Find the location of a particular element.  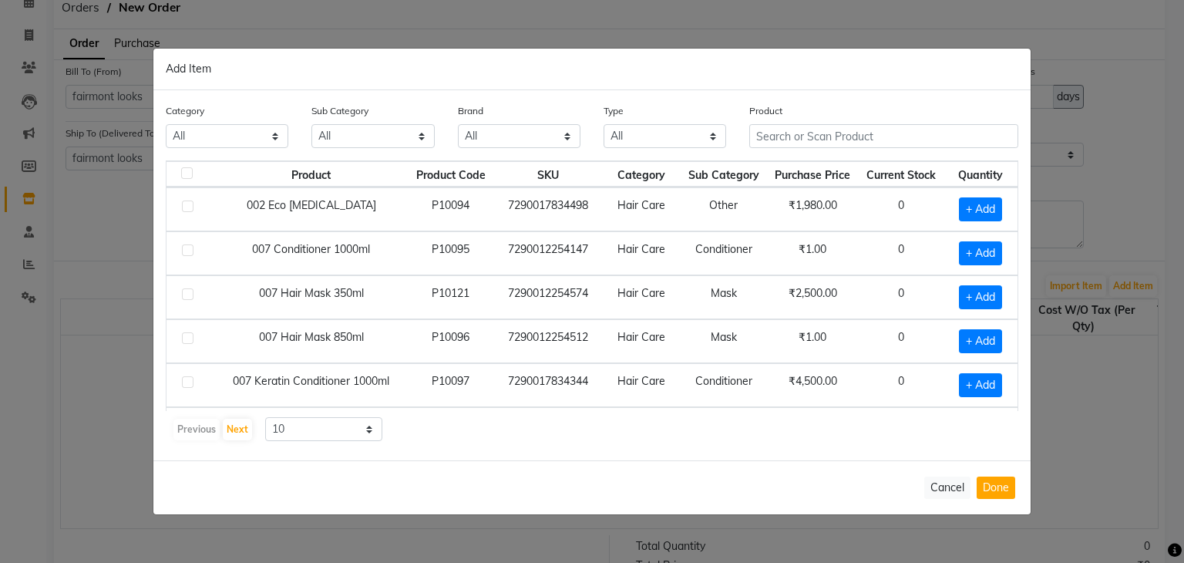

th: Product is located at coordinates (311, 174).